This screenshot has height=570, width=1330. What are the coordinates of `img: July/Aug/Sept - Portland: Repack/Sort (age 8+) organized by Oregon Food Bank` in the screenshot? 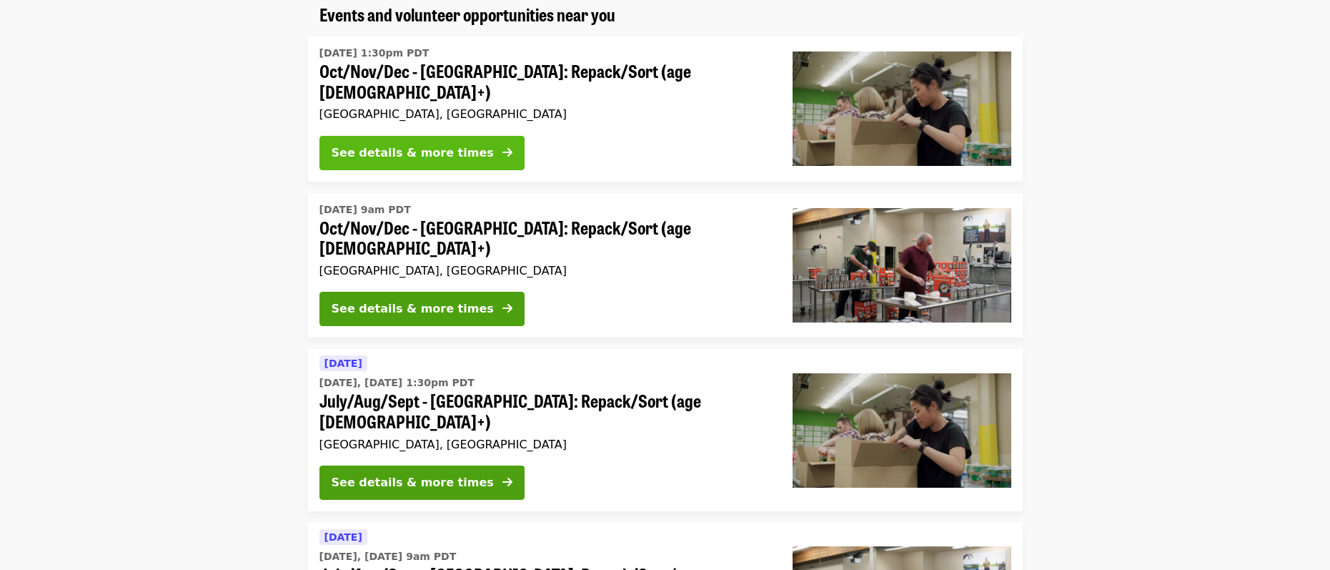 It's located at (902, 430).